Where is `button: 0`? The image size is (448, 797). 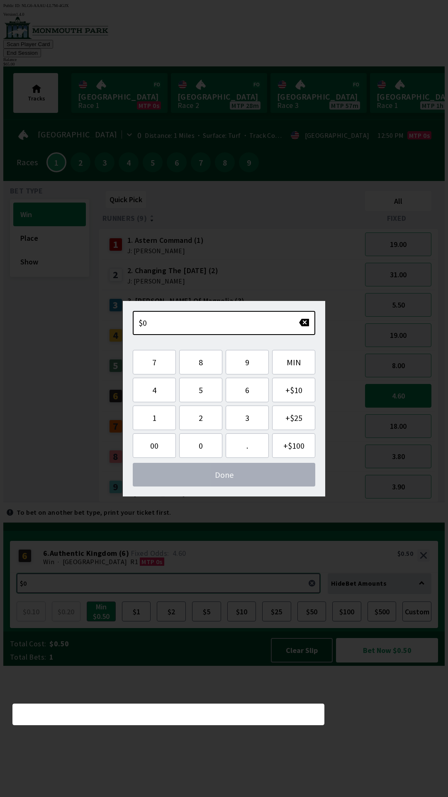
button: 0 is located at coordinates (201, 445).